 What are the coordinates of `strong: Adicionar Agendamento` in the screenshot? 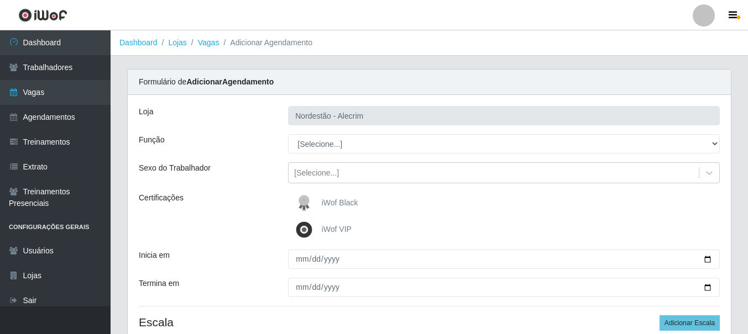 It's located at (230, 82).